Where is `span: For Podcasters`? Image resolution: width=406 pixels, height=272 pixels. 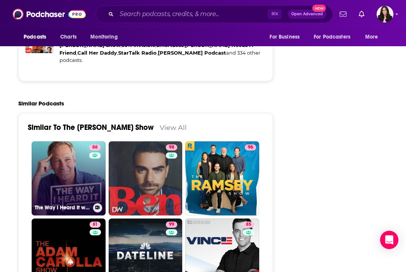
span: For Podcasters is located at coordinates (332, 37).